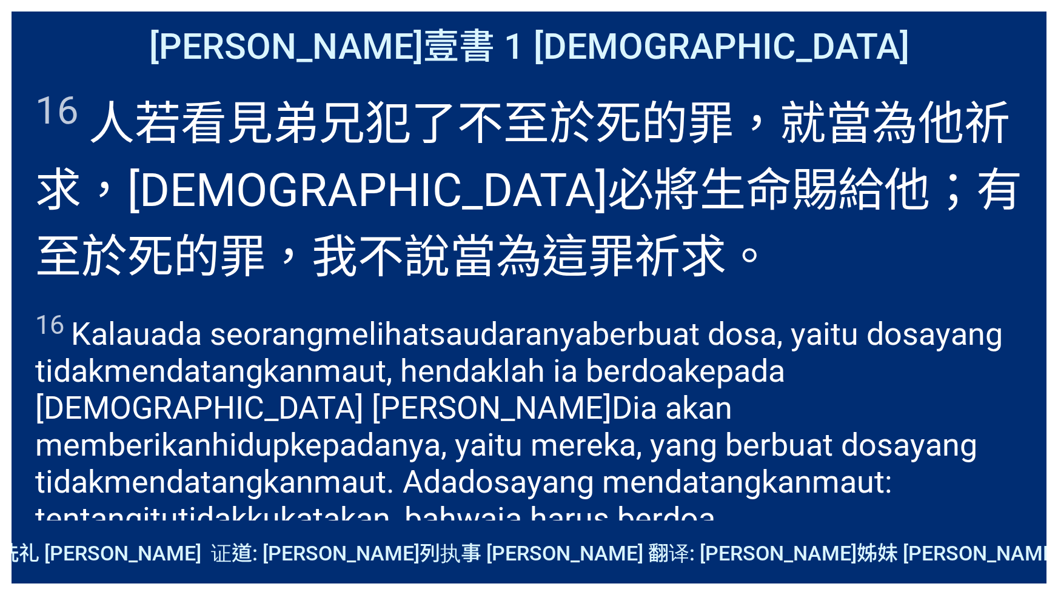 The height and width of the screenshot is (595, 1058). Describe the element at coordinates (464, 501) in the screenshot. I see `wg1510: dosa` at that location.